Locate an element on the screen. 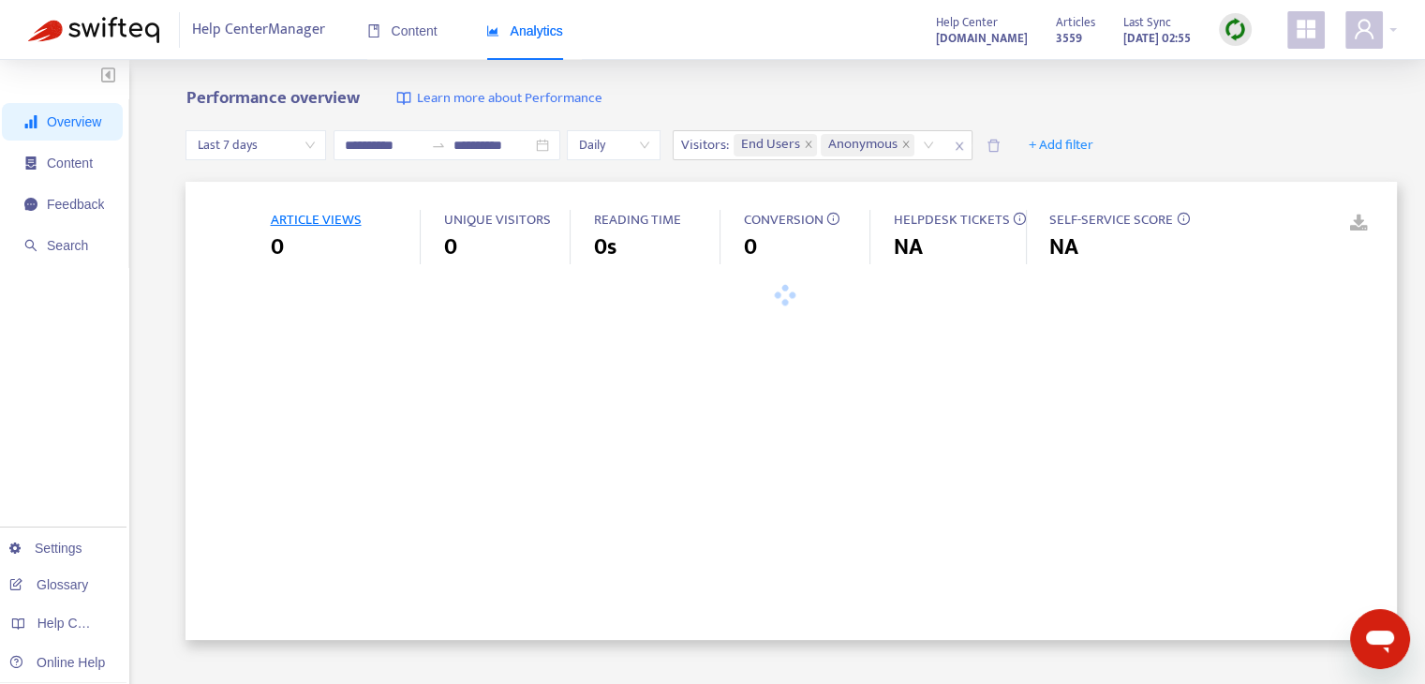 The height and width of the screenshot is (684, 1425). span: Help Centers is located at coordinates (76, 623).